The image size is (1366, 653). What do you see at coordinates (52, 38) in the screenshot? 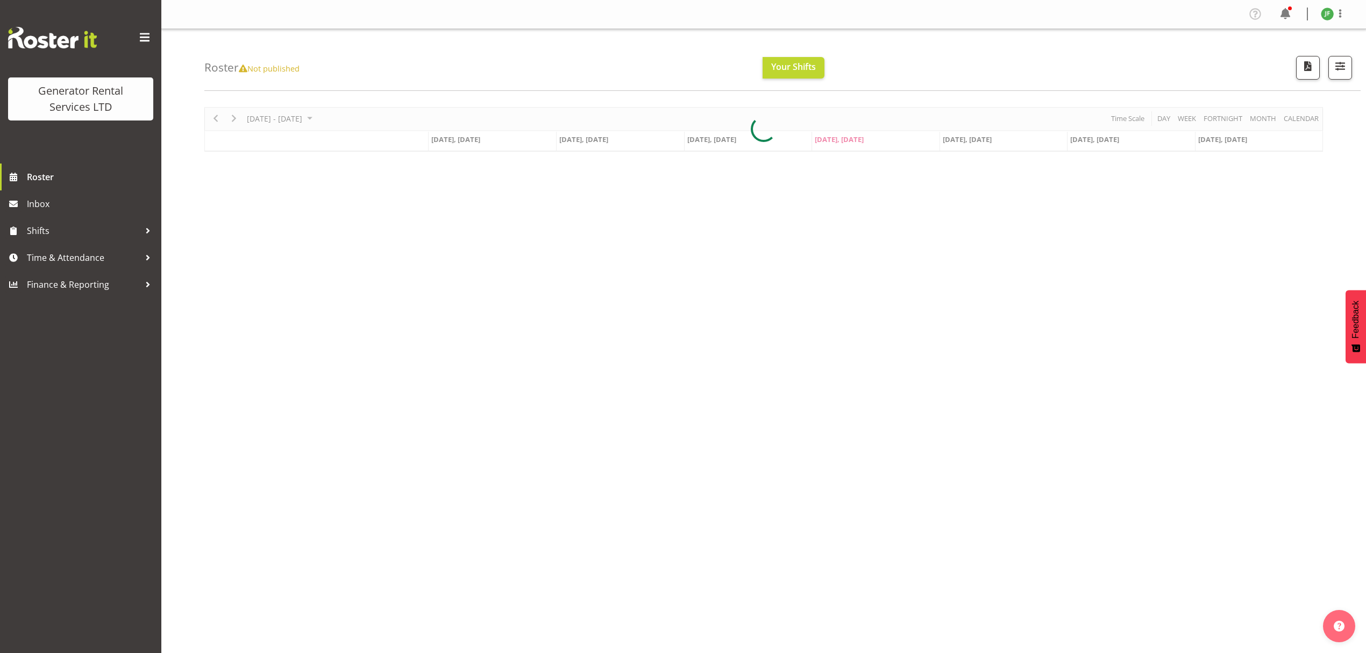
I see `img: Rosterit website logo` at bounding box center [52, 38].